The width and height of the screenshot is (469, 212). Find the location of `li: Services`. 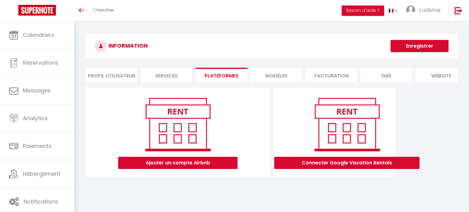

li: Services is located at coordinates (166, 75).